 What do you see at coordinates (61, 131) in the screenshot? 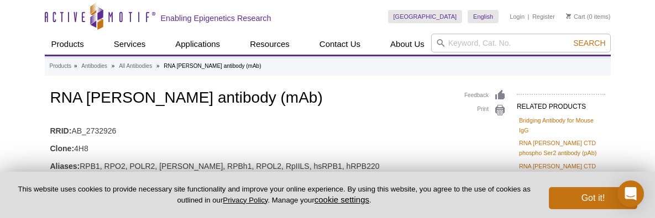
I see `strong: RRID:` at bounding box center [61, 131].